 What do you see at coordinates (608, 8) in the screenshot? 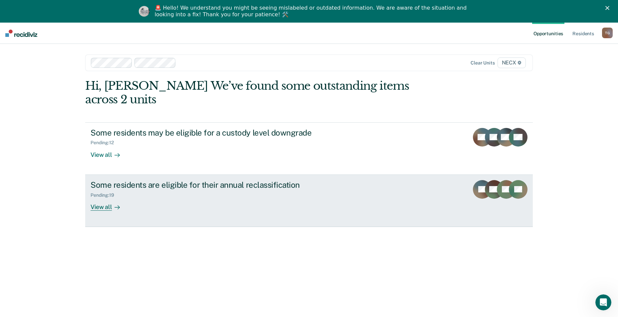
I see `div: Close` at bounding box center [608, 8].